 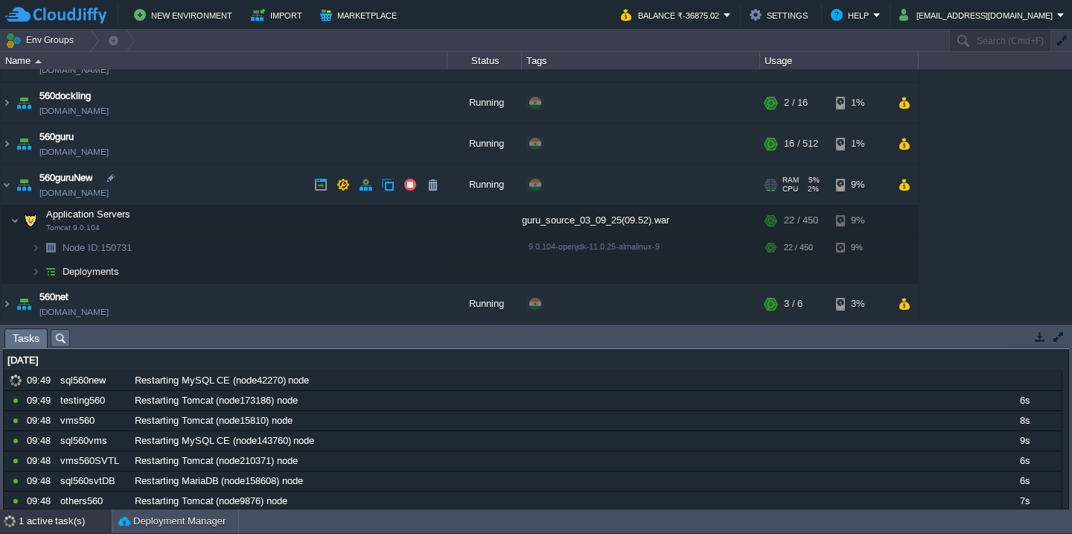 I want to click on span: 560guruNew, so click(x=66, y=178).